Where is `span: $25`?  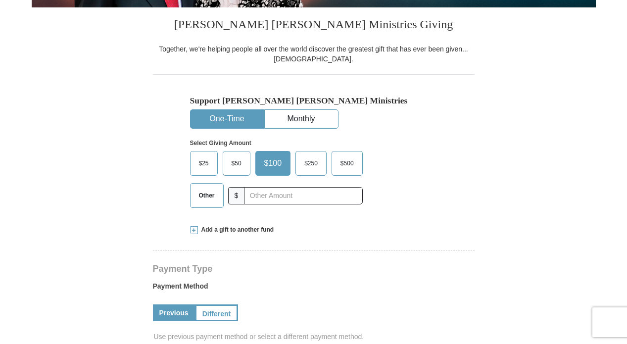
span: $25 is located at coordinates (204, 163).